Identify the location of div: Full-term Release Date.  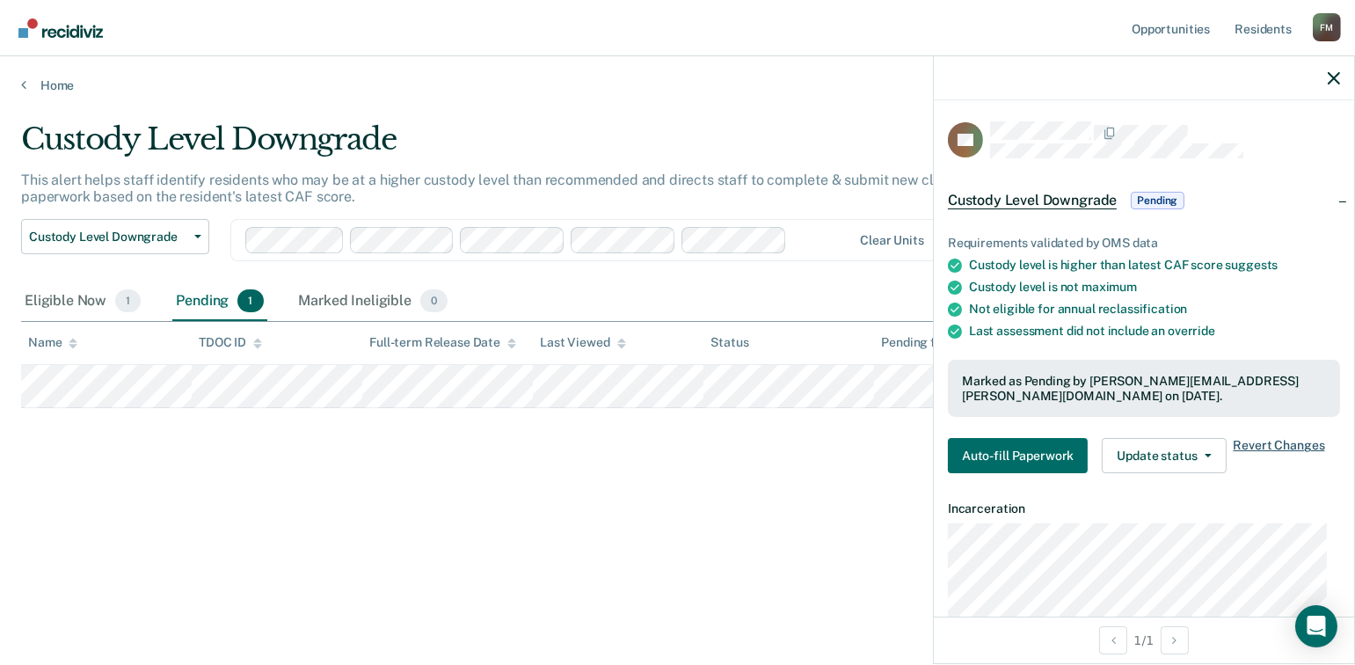
(442, 342).